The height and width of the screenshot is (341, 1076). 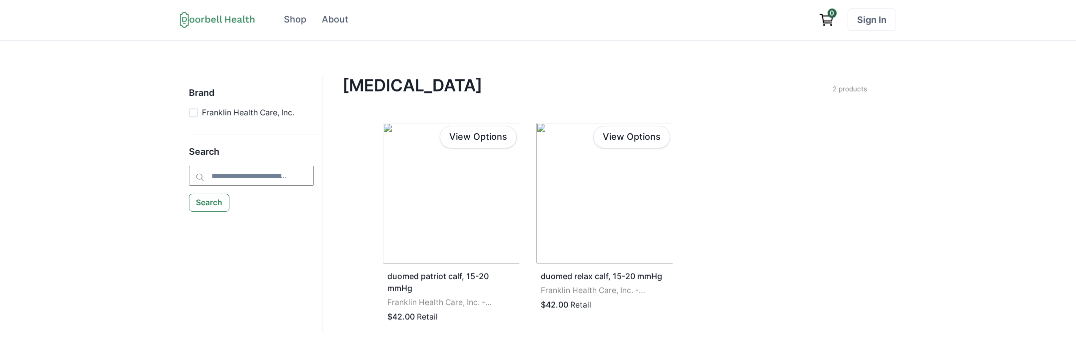 I want to click on span: 0, so click(x=832, y=13).